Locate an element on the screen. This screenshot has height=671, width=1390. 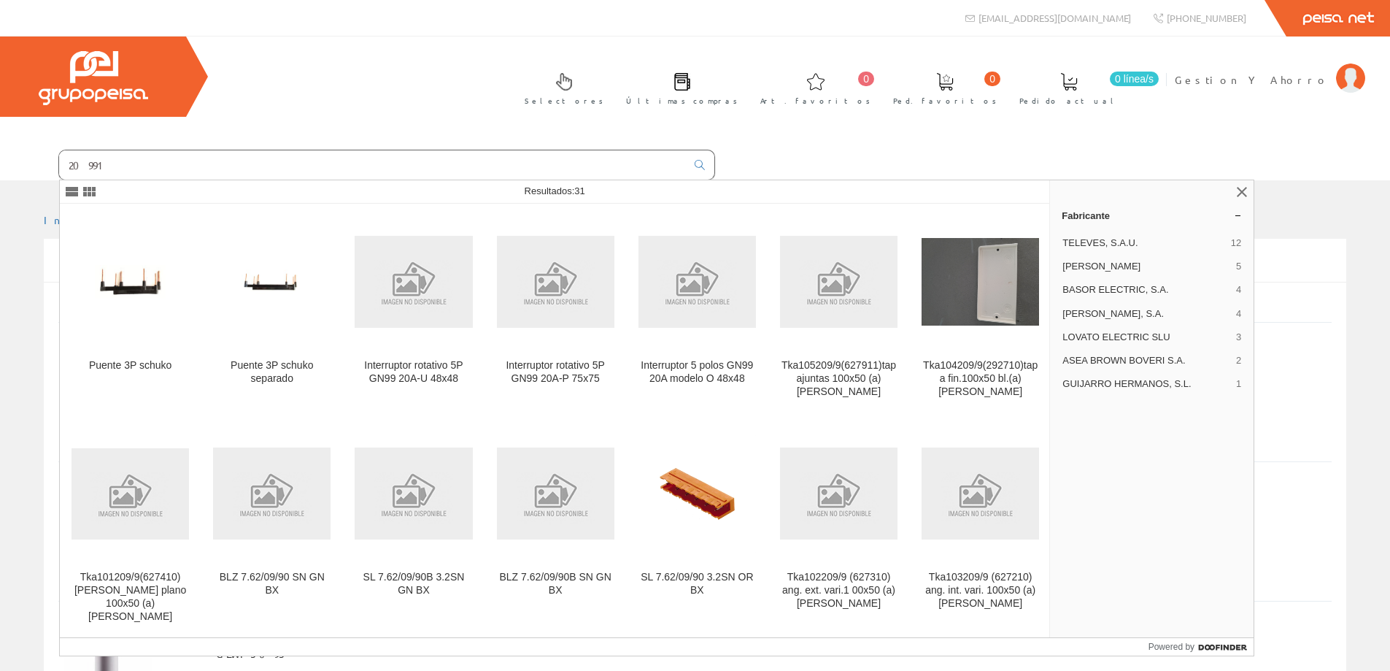
span: Ped. favoritos is located at coordinates (945, 101).